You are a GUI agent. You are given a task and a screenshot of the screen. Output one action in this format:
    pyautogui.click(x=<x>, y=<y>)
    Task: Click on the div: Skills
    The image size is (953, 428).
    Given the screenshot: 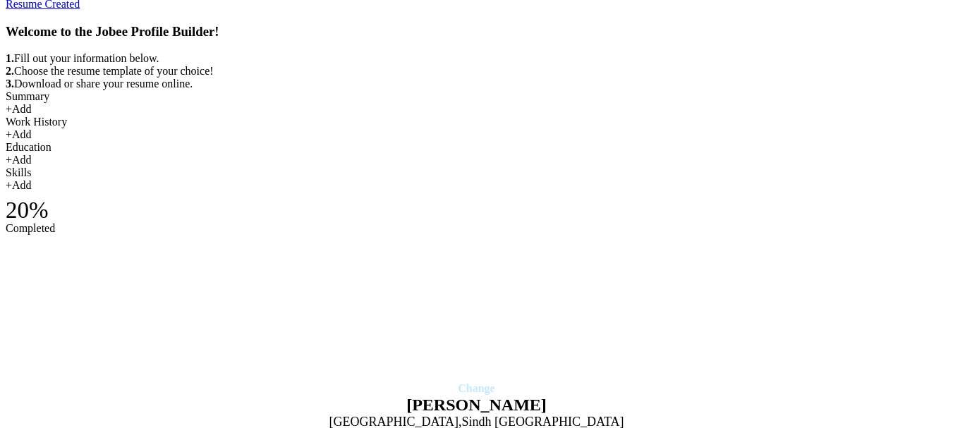 What is the action you would take?
    pyautogui.click(x=476, y=173)
    